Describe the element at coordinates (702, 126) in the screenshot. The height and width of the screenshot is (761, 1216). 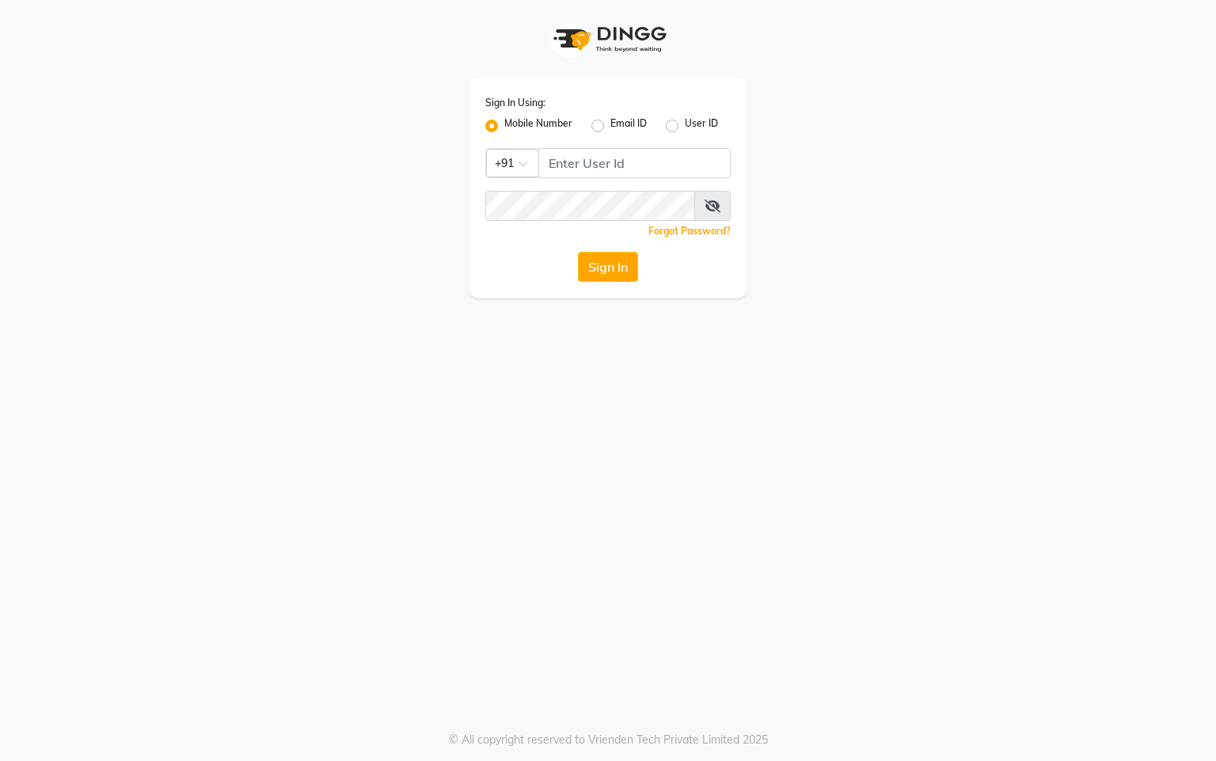
I see `label: User ID` at that location.